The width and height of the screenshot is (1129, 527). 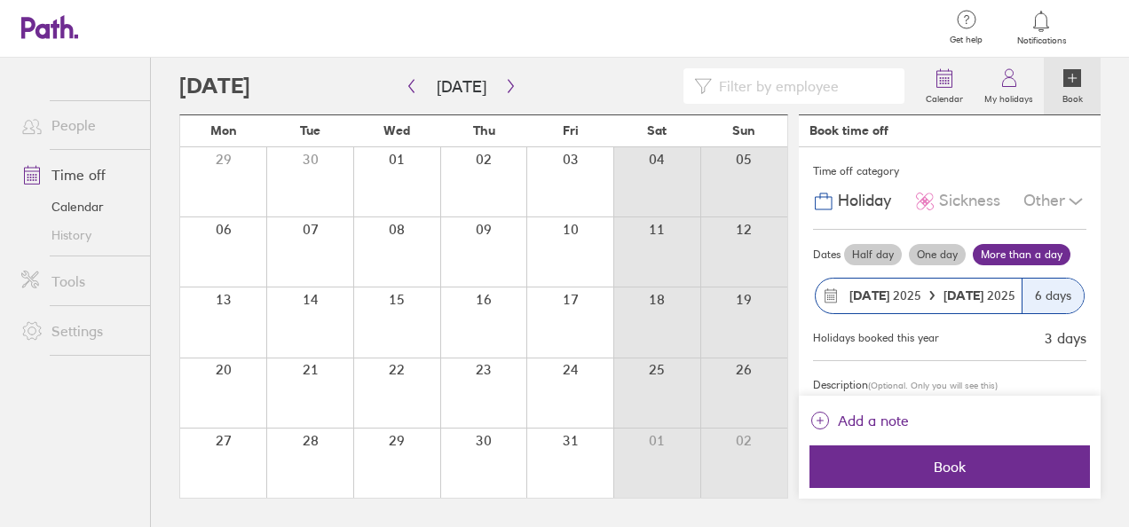 What do you see at coordinates (1073, 97) in the screenshot?
I see `label: Book` at bounding box center [1073, 97].